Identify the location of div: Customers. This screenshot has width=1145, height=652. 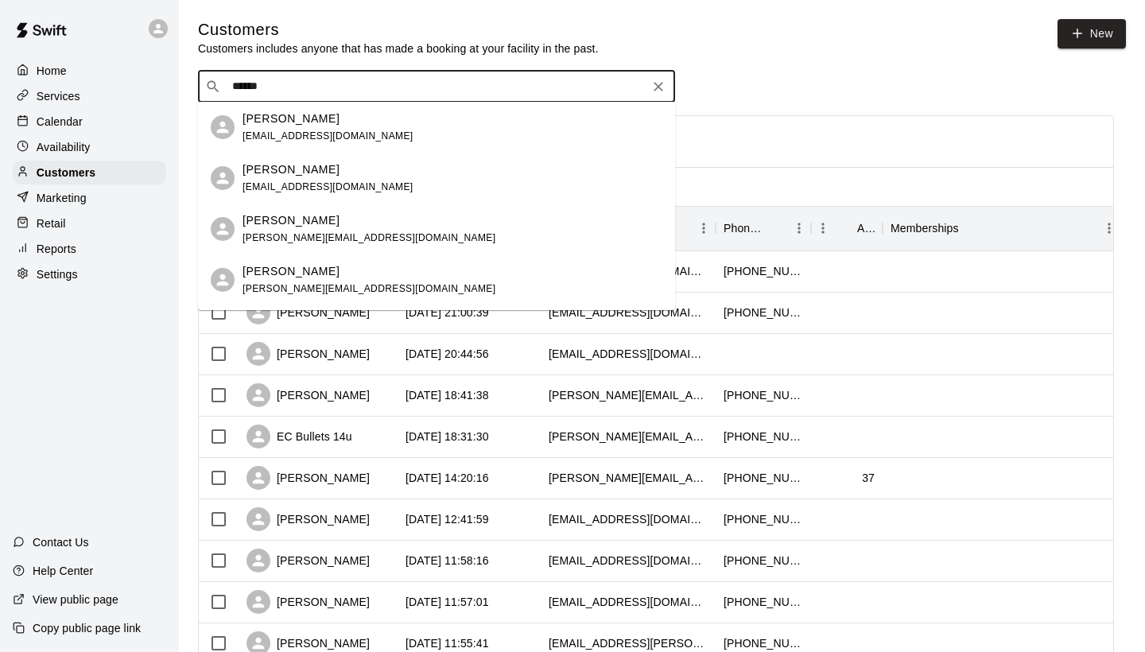
(89, 173).